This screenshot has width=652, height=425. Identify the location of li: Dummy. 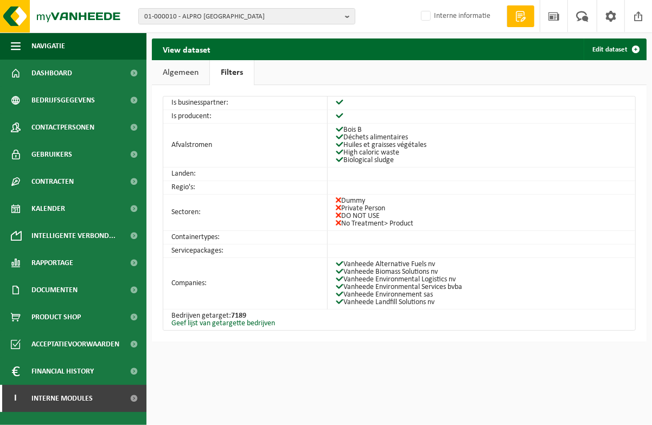
(478, 201).